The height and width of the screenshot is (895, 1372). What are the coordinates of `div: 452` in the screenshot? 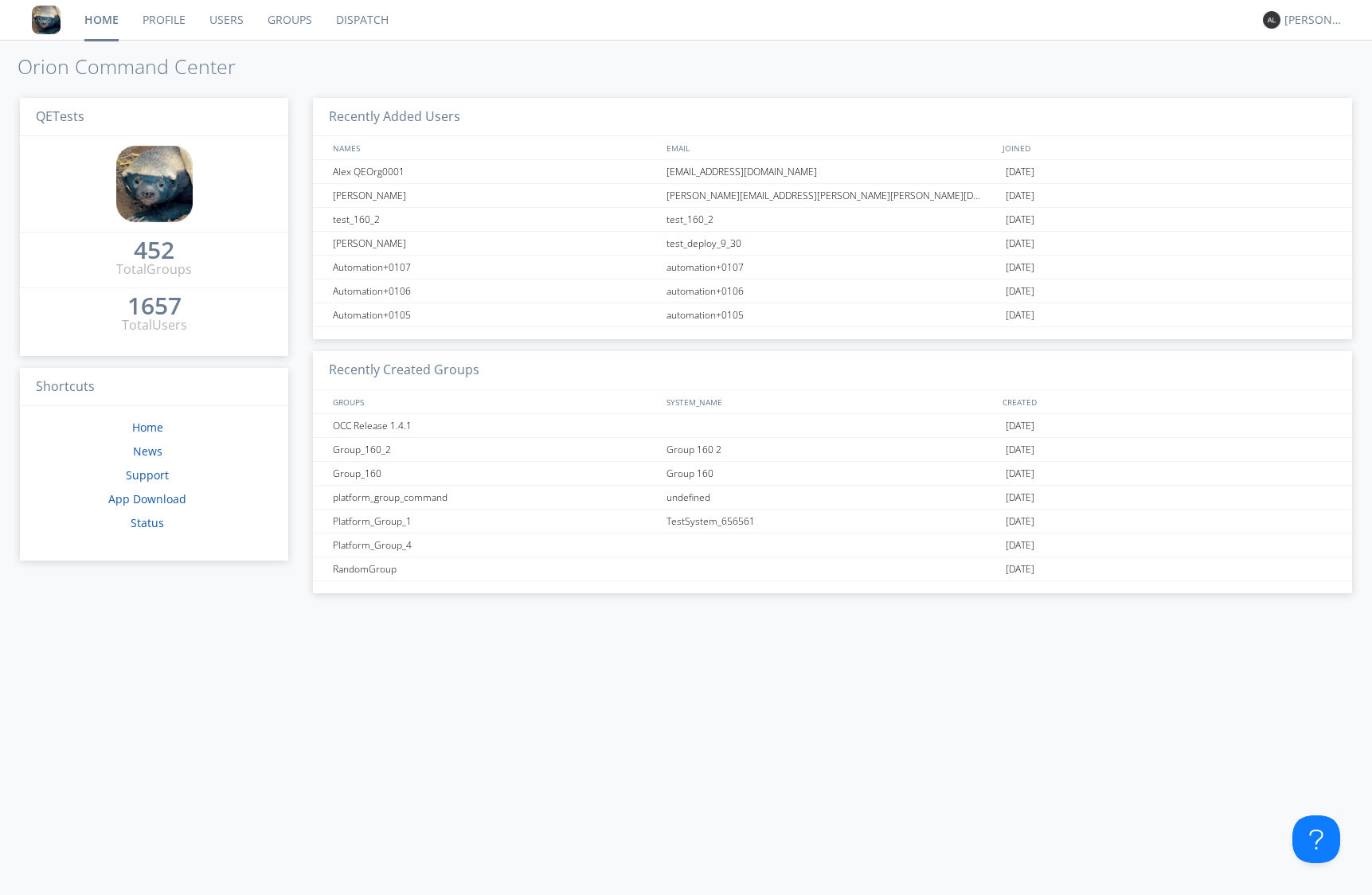 It's located at (153, 250).